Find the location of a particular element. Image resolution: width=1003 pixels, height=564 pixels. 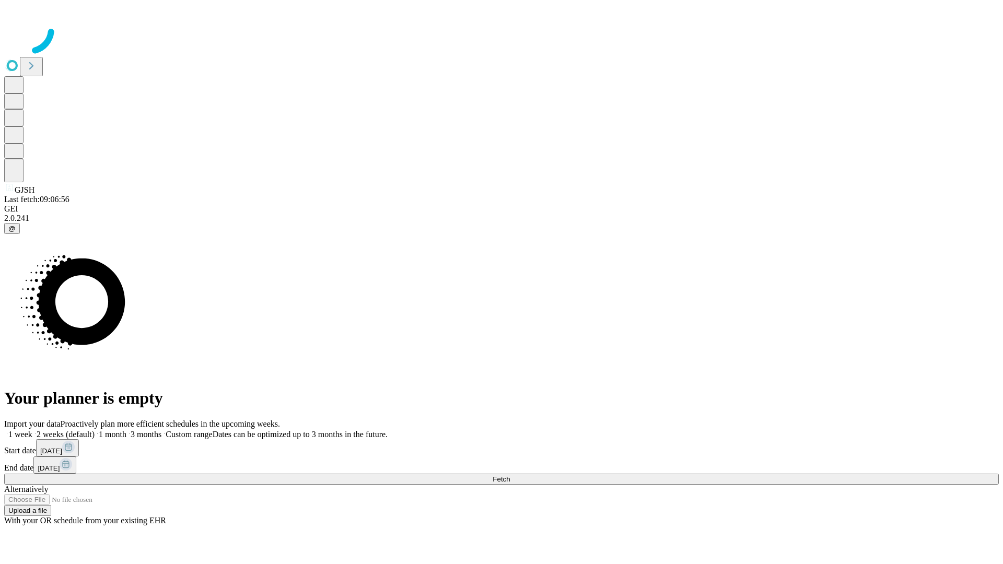

span: With your OR schedule from your existing EHR is located at coordinates (85, 520).